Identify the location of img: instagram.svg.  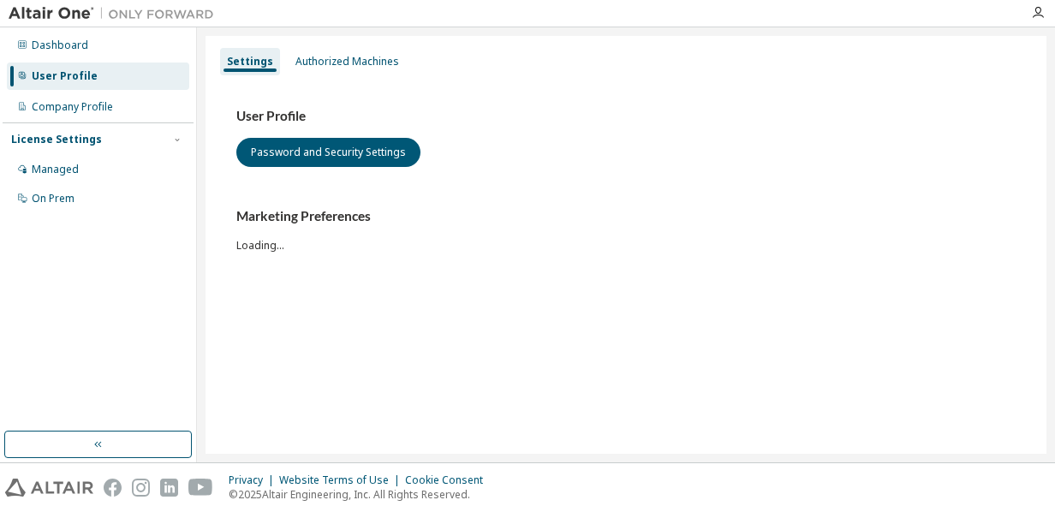
(140, 487).